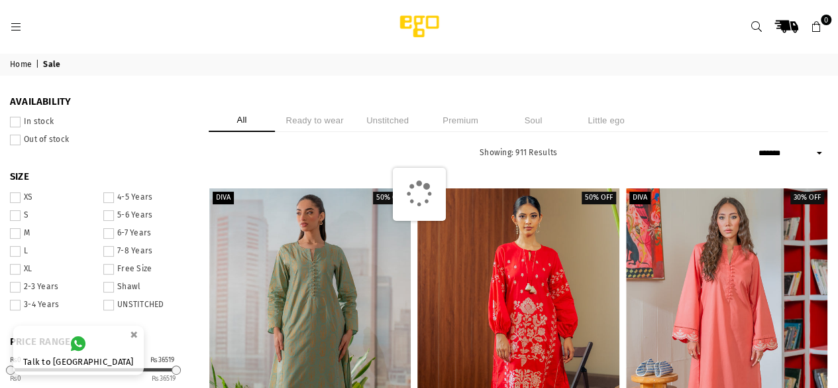 Image resolution: width=838 pixels, height=388 pixels. I want to click on label: 6-7 Years, so click(146, 233).